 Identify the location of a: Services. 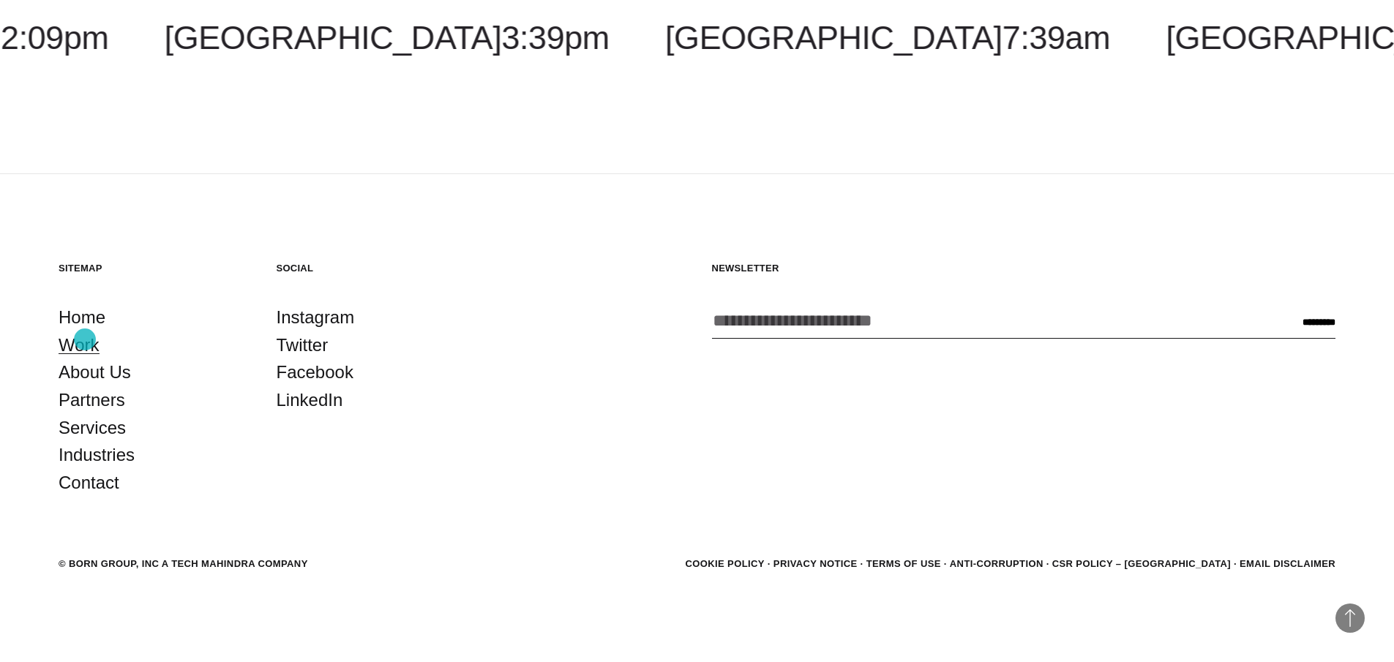
(92, 428).